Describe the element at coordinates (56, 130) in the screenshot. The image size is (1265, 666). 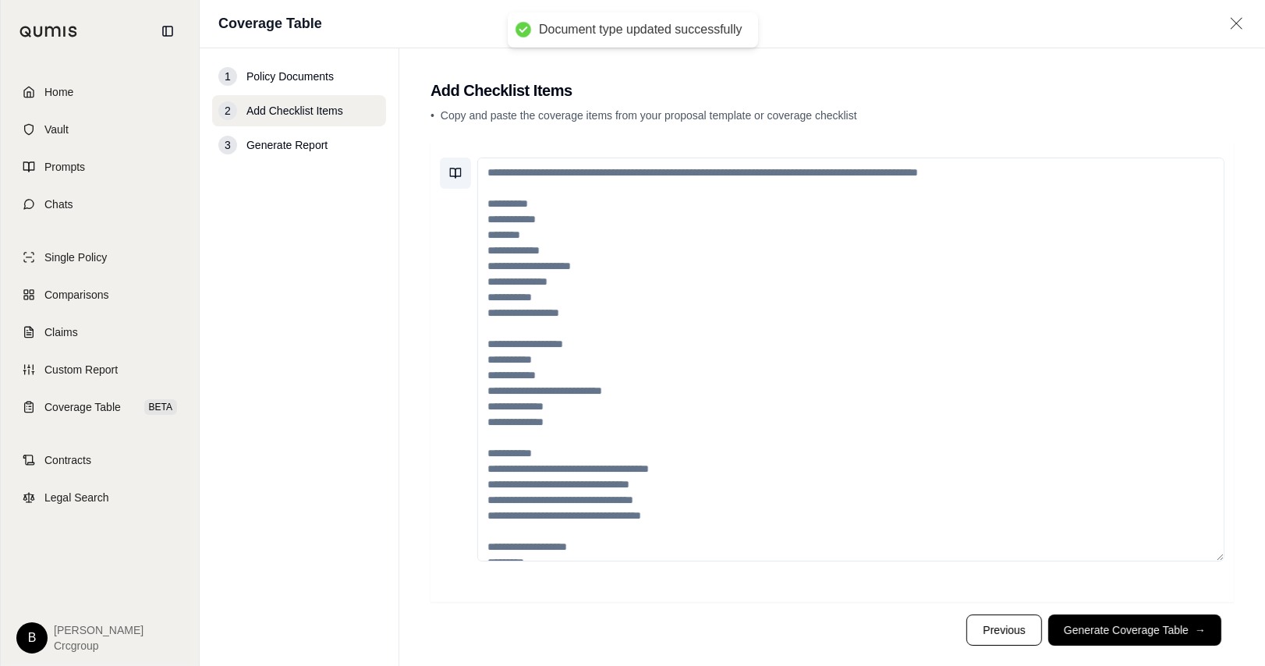
I see `span: Vault` at that location.